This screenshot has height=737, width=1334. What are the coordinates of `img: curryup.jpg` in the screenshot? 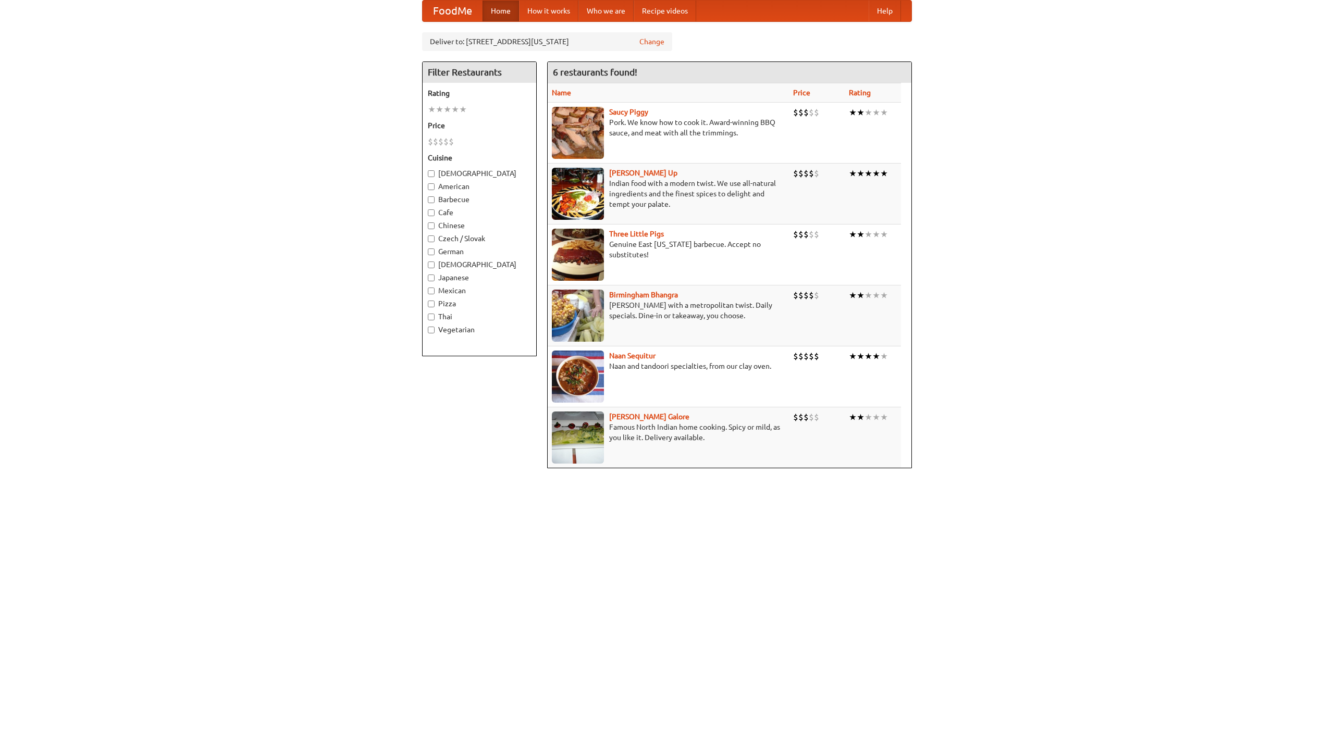 It's located at (578, 194).